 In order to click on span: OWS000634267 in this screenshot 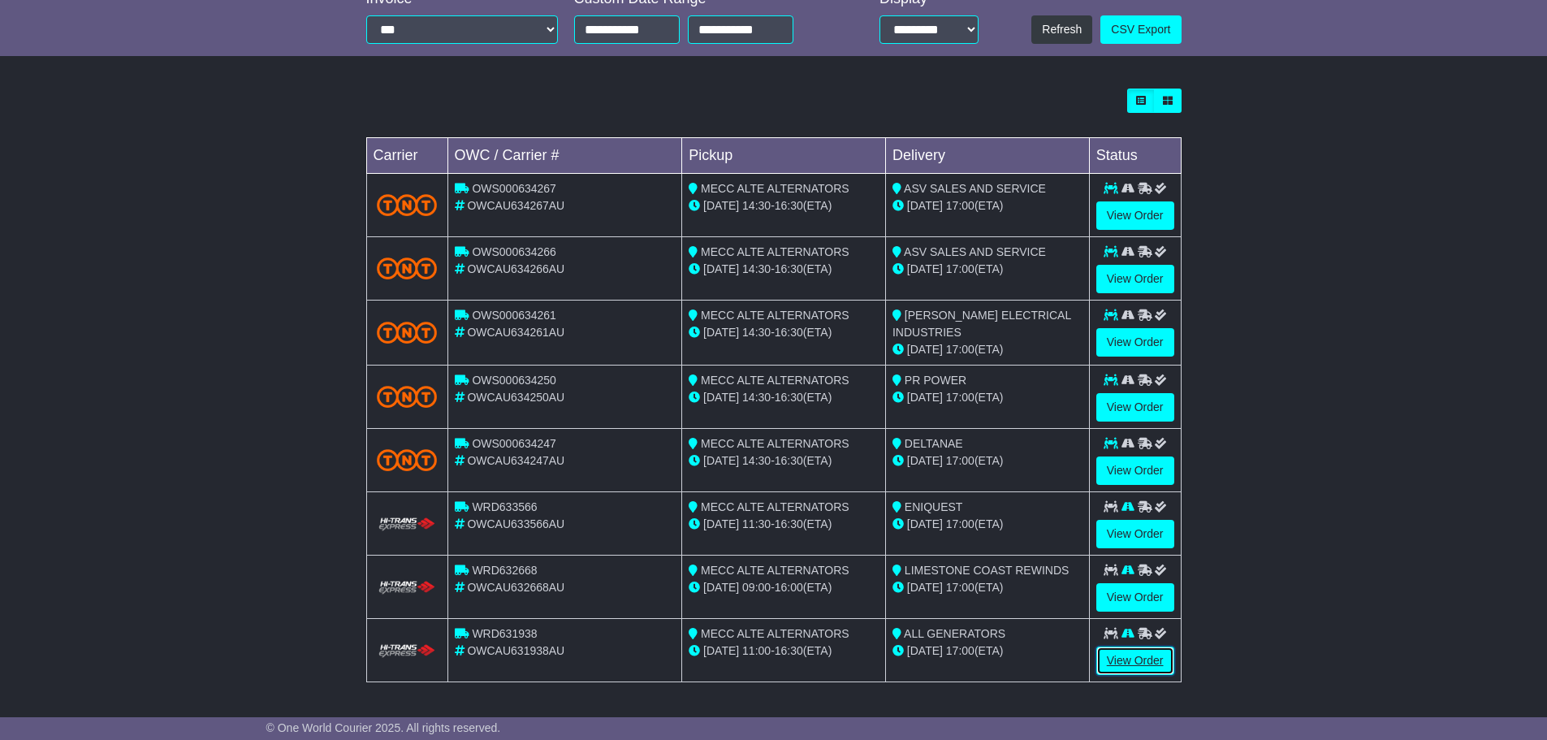, I will do `click(514, 188)`.